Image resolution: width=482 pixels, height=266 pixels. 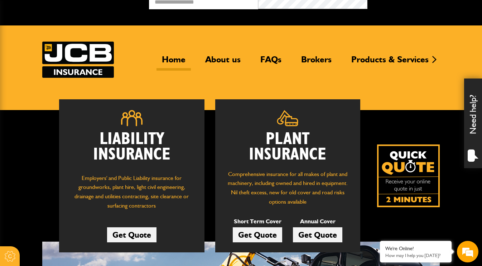 I want to click on p: Annual Cover, so click(x=318, y=221).